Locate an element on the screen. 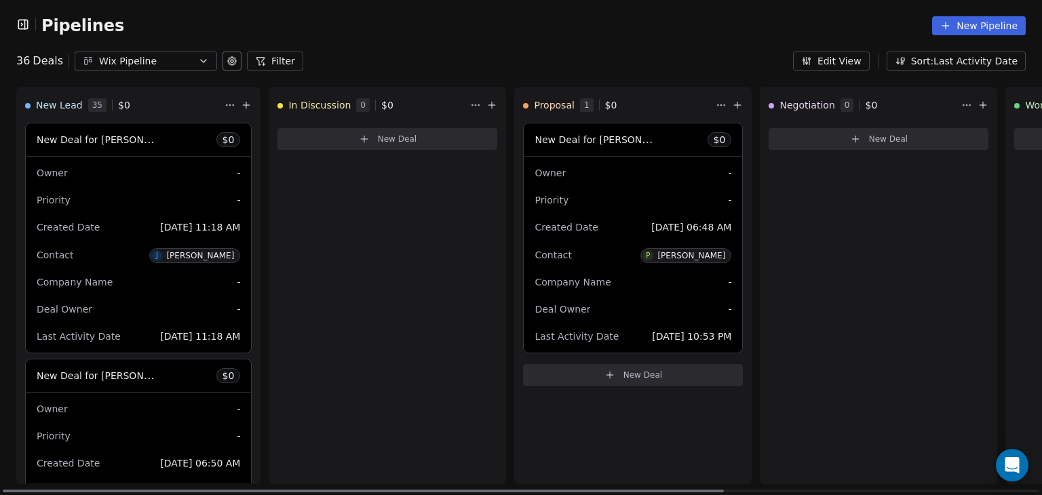  div: Open Intercom Messenger is located at coordinates (1012, 466).